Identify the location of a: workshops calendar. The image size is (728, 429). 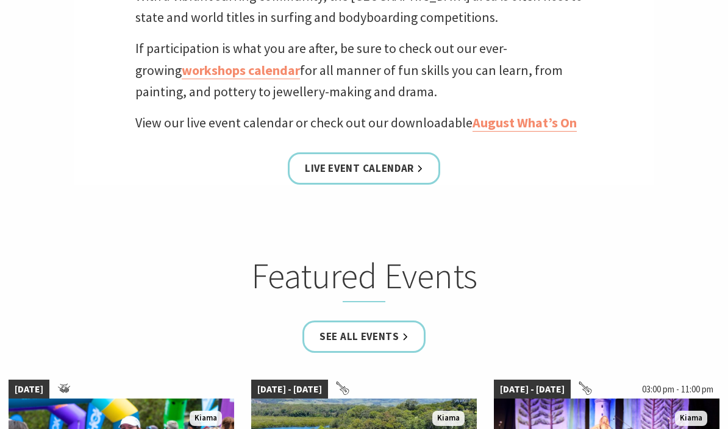
(241, 70).